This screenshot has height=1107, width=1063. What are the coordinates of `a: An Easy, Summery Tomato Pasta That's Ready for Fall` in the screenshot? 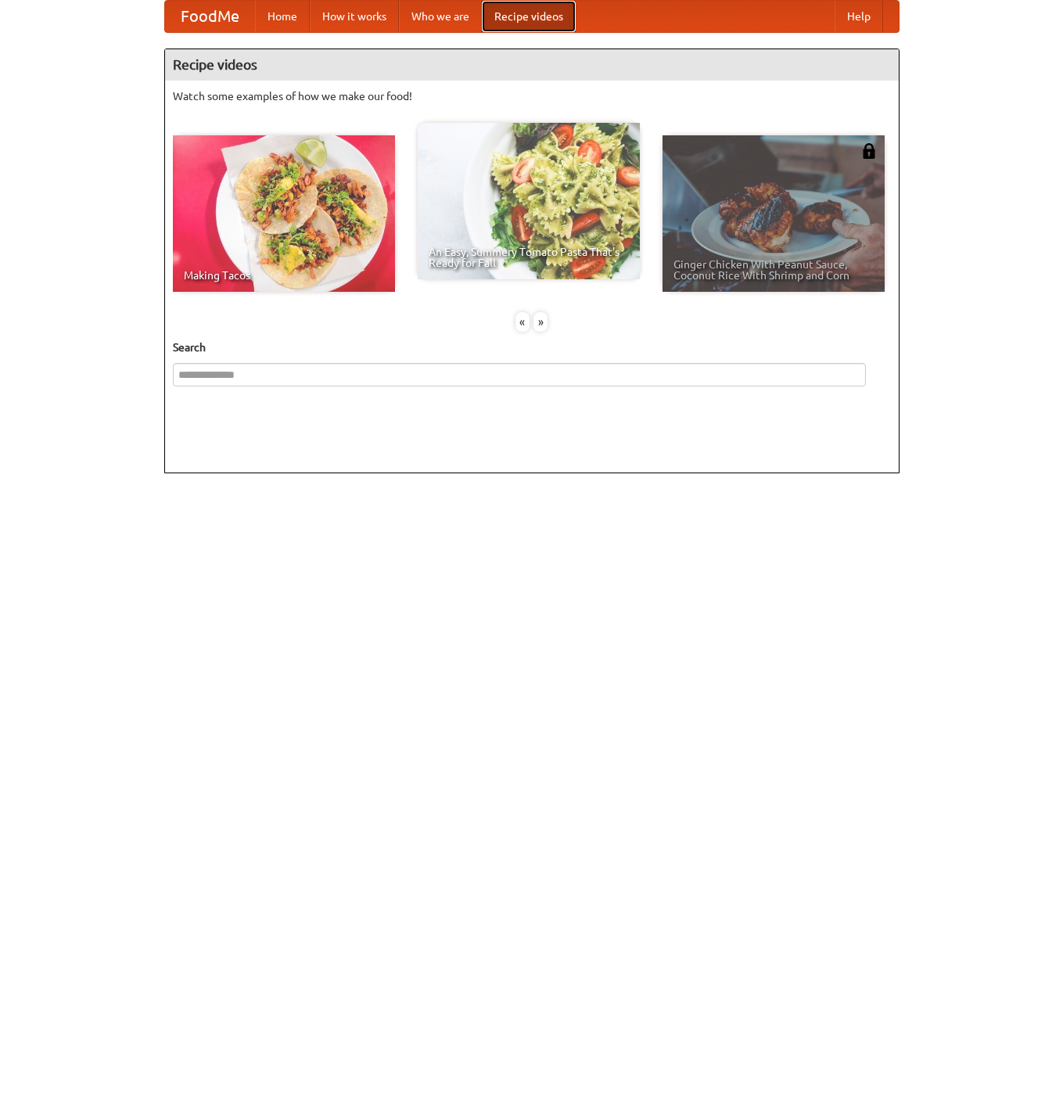 It's located at (529, 201).